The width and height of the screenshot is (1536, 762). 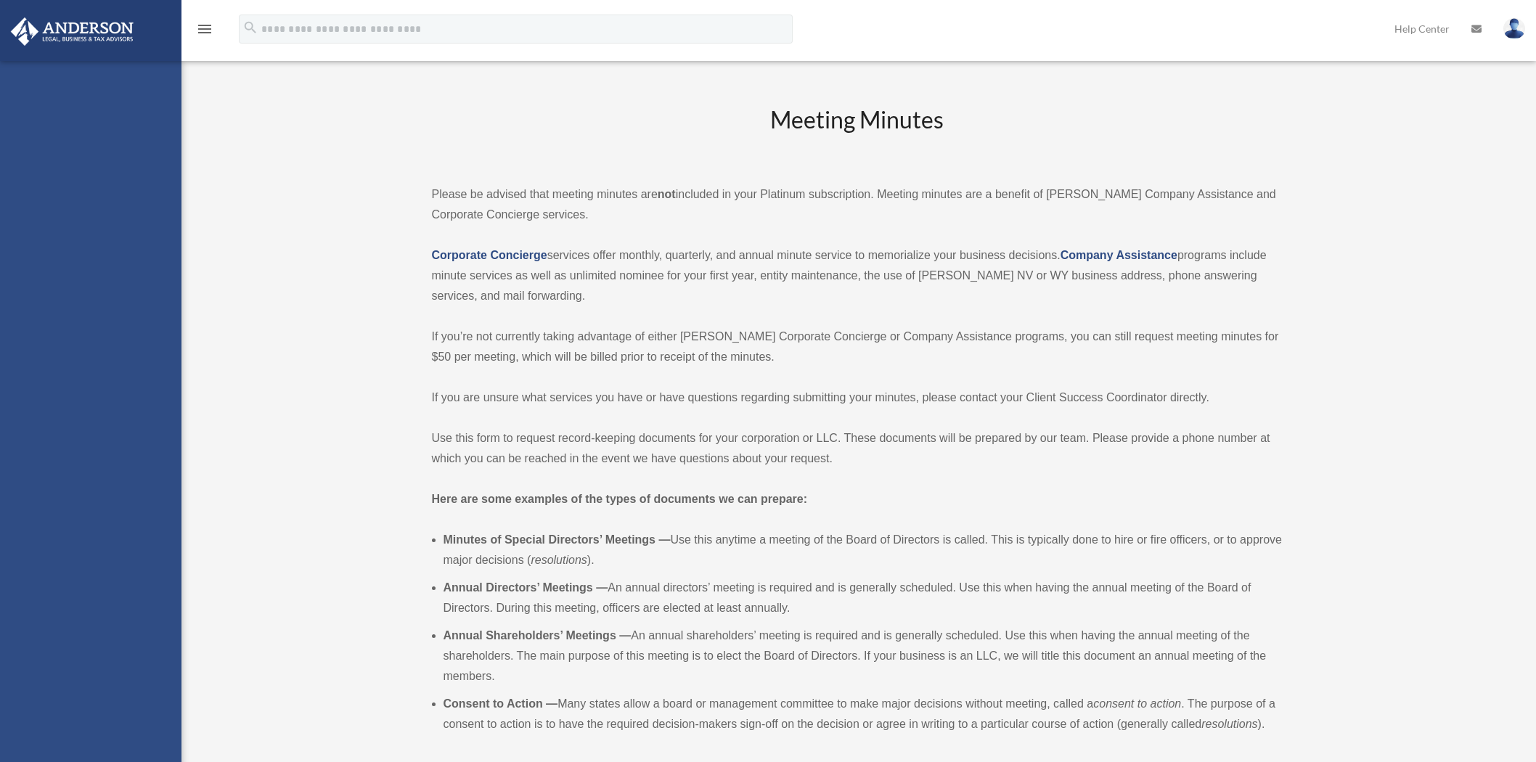 I want to click on b: Annual Shareholders’ Meetings —, so click(x=537, y=635).